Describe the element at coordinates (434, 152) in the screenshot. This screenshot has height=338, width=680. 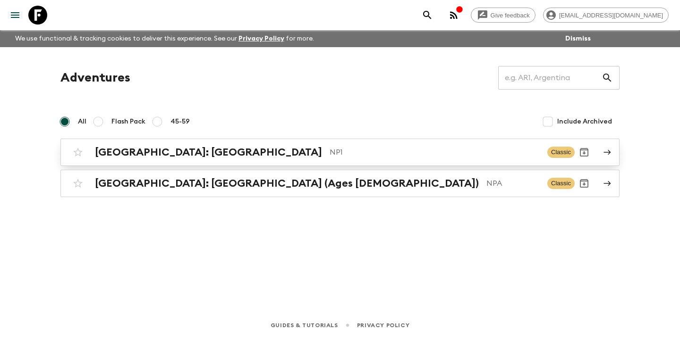
I see `p: NP1` at that location.